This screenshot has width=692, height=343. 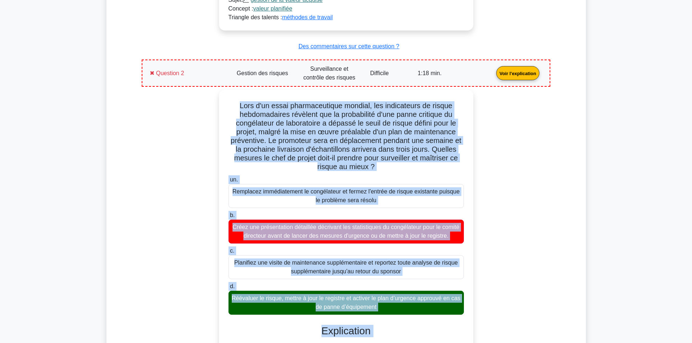 I want to click on font: Remplacez immédiatement le congélateur et fermez l'entrée de risque existante puisque le problème..., so click(x=346, y=196).